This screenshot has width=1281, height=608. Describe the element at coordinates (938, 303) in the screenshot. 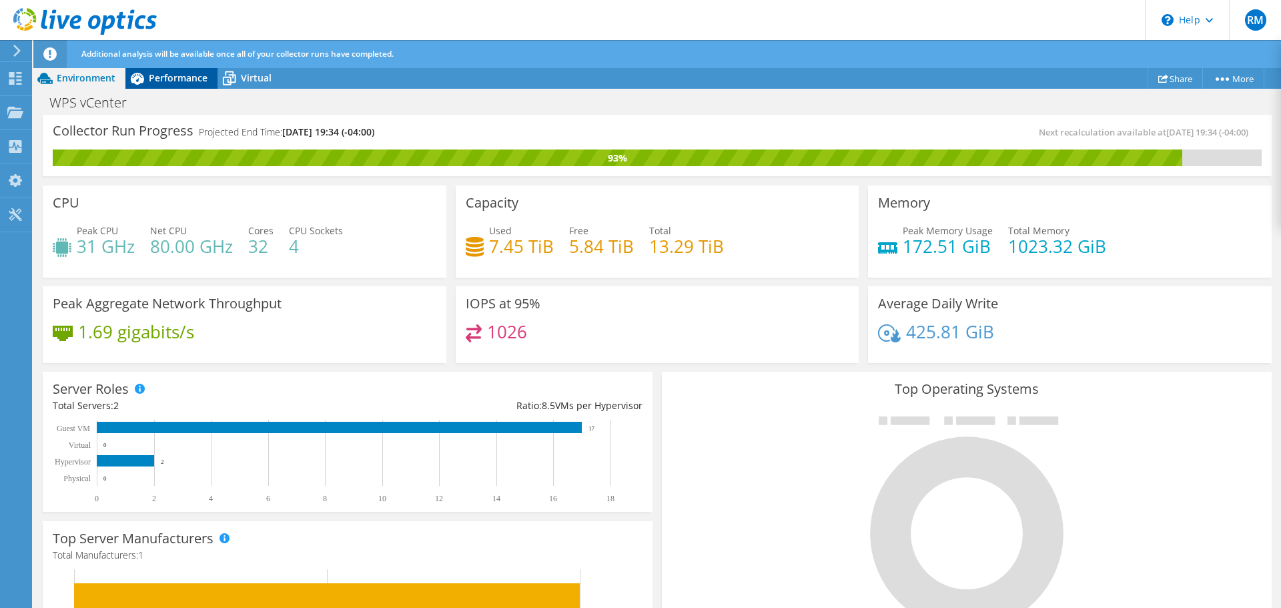

I see `h3: Average Daily Write` at that location.